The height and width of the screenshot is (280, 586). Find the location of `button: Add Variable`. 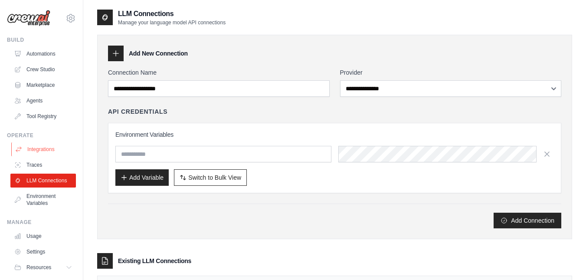

button: Add Variable is located at coordinates (142, 177).